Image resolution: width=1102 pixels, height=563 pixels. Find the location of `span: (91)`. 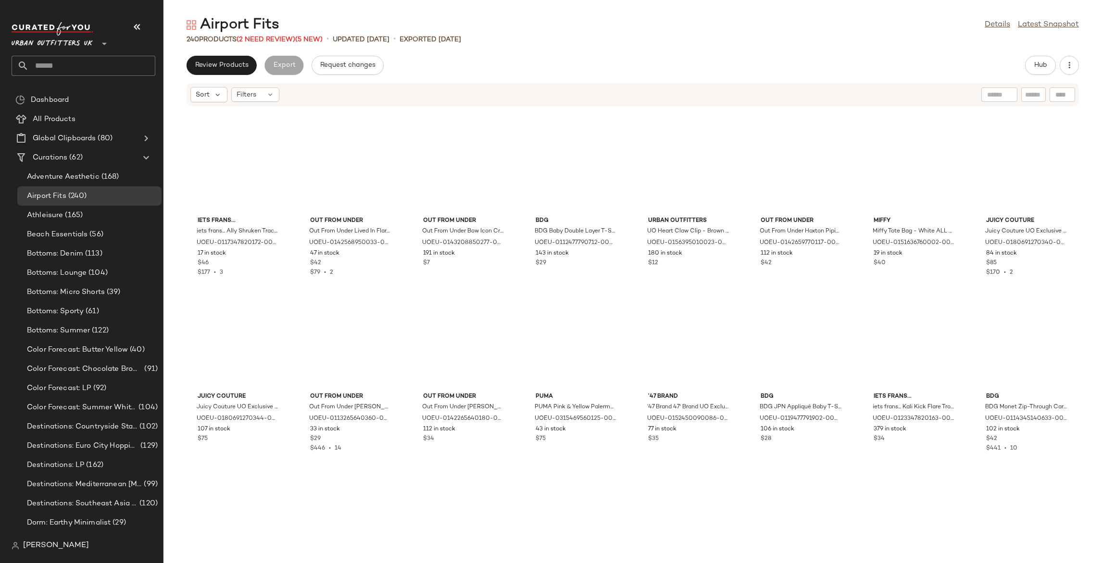

span: (91) is located at coordinates (150, 369).